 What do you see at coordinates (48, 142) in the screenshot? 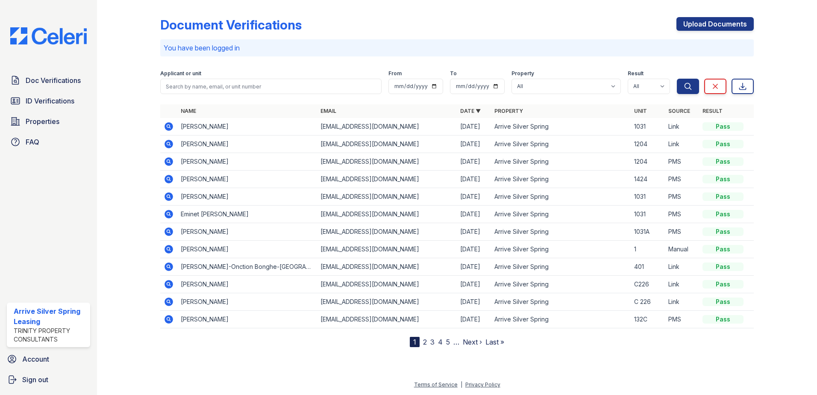
I see `a: FAQ` at bounding box center [48, 142].